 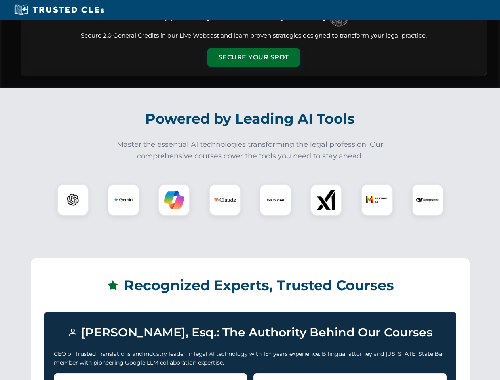 I want to click on p: Master the essential AI technologies transforming the legal profession. Our comprehensive courses..., so click(x=250, y=150).